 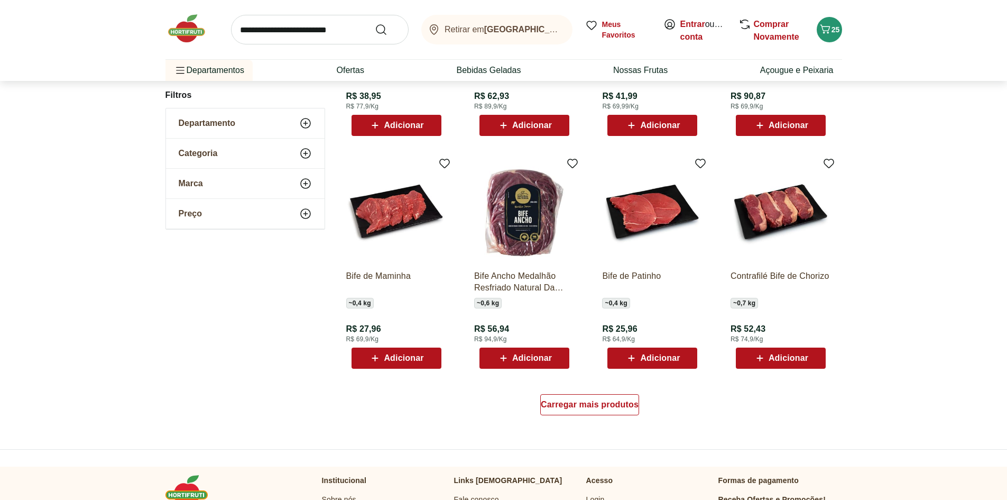 I want to click on span: 25, so click(x=836, y=30).